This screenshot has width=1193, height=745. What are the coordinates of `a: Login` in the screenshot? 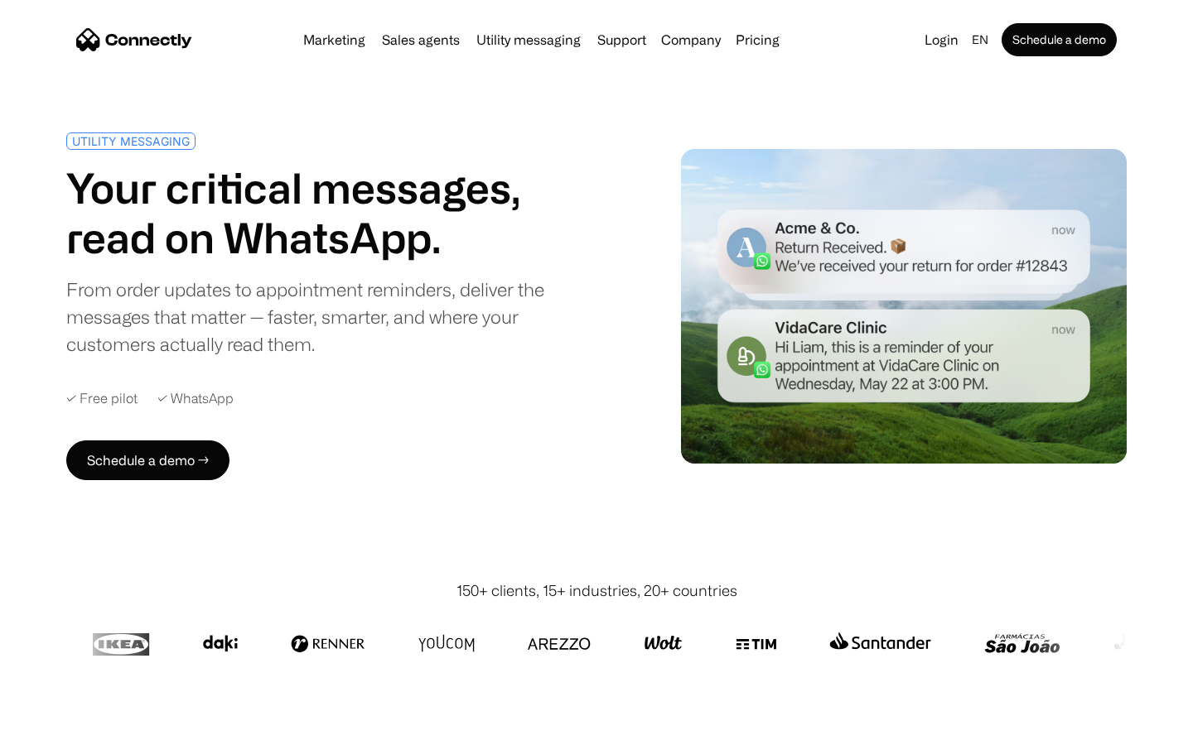 It's located at (941, 40).